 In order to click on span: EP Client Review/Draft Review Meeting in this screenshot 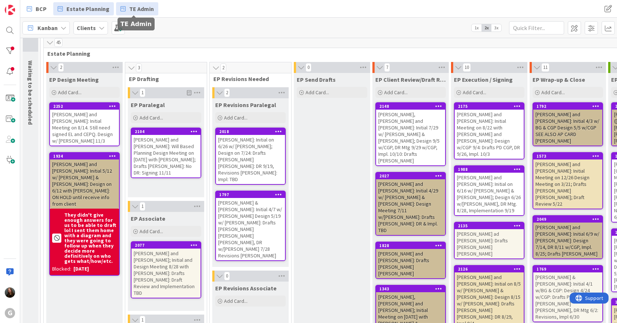, I will do `click(410, 80)`.